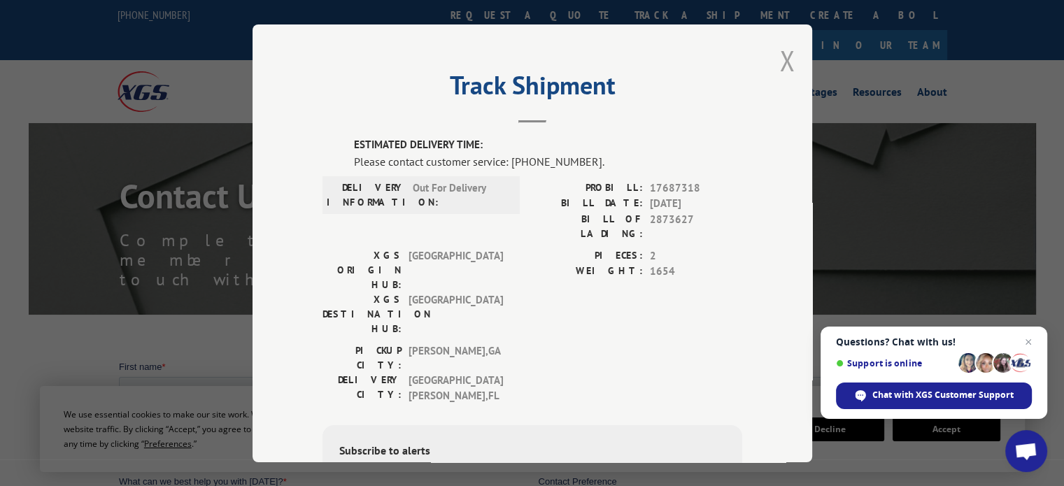  I want to click on label: BILL OF LADING:, so click(587, 226).